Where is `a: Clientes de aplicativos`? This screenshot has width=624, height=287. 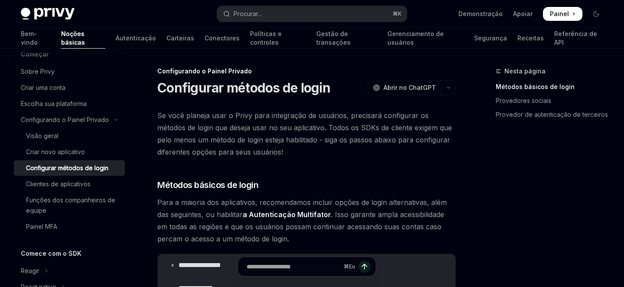 a: Clientes de aplicativos is located at coordinates (69, 184).